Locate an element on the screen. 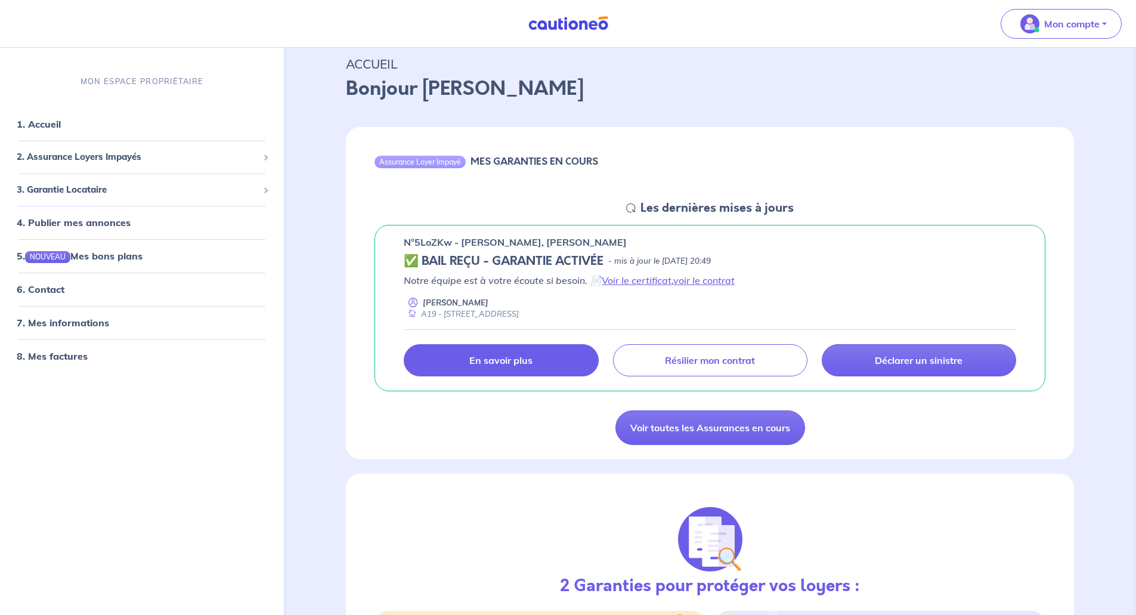 The width and height of the screenshot is (1136, 615). h6: MES GARANTIES EN COURS is located at coordinates (534, 161).